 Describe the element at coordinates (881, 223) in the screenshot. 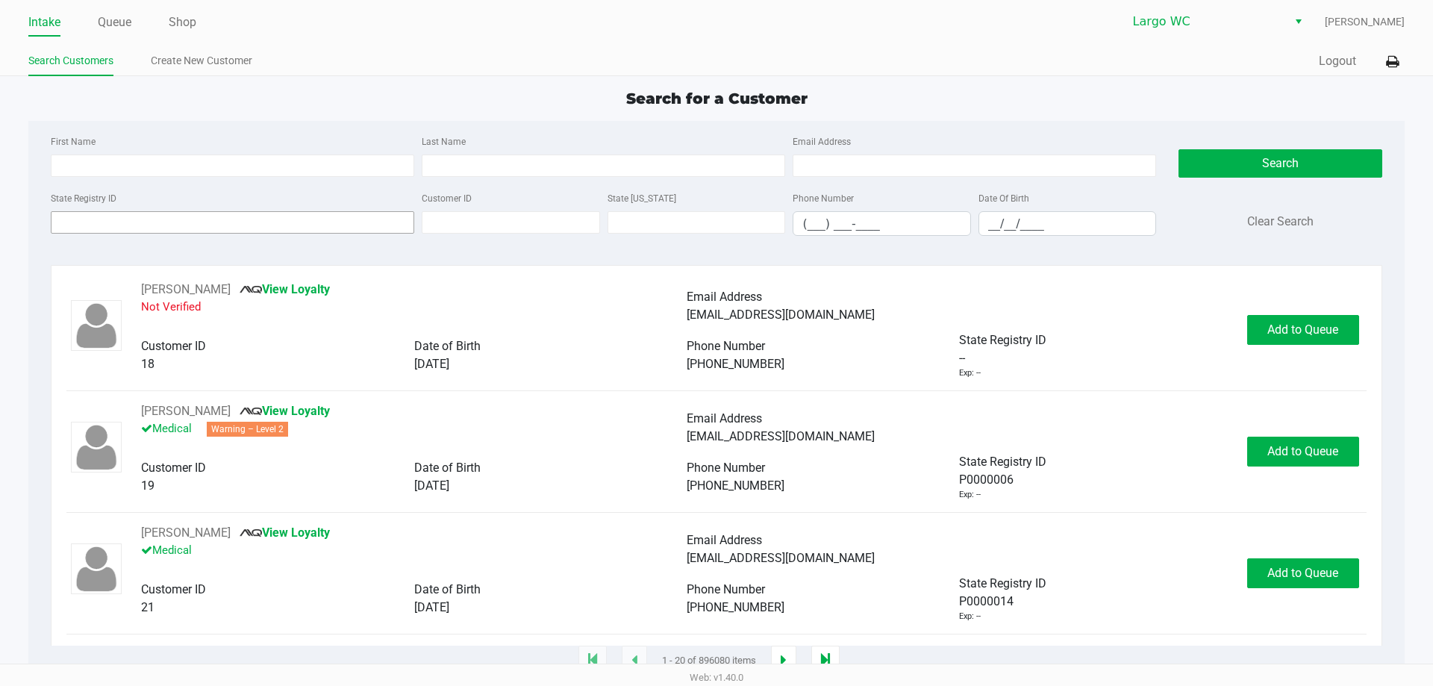

I see `kendo-maskedtextbox: Format: (999) 999-9999` at that location.